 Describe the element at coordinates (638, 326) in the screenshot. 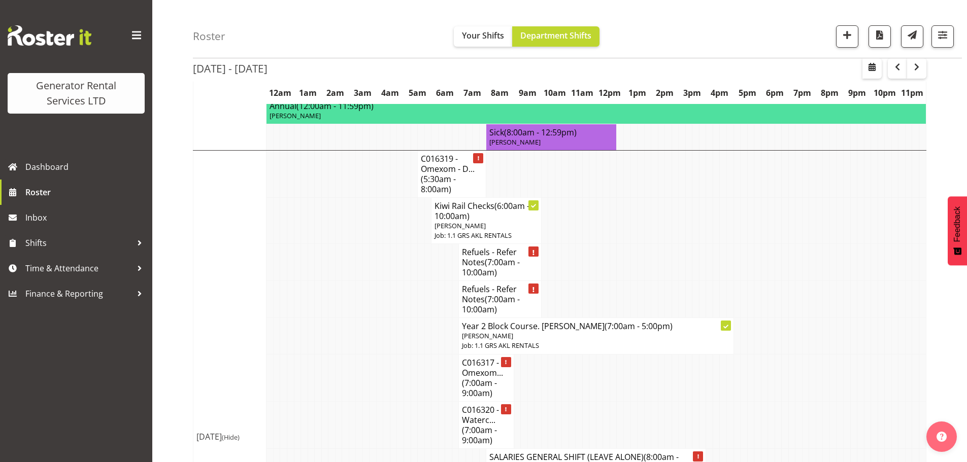

I see `span: (7:00am - 5:00pm)` at that location.